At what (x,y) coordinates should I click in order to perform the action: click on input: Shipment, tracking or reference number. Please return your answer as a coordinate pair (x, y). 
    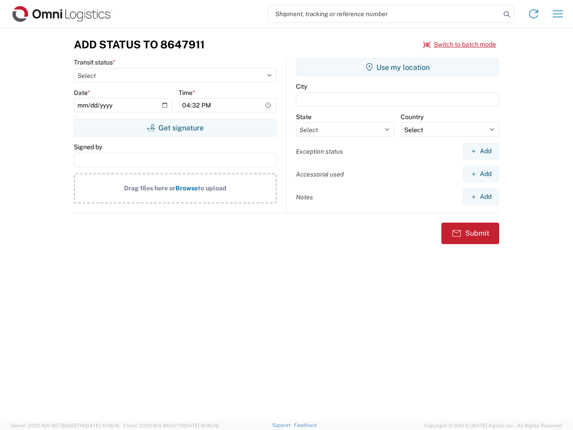
    Looking at the image, I should click on (385, 14).